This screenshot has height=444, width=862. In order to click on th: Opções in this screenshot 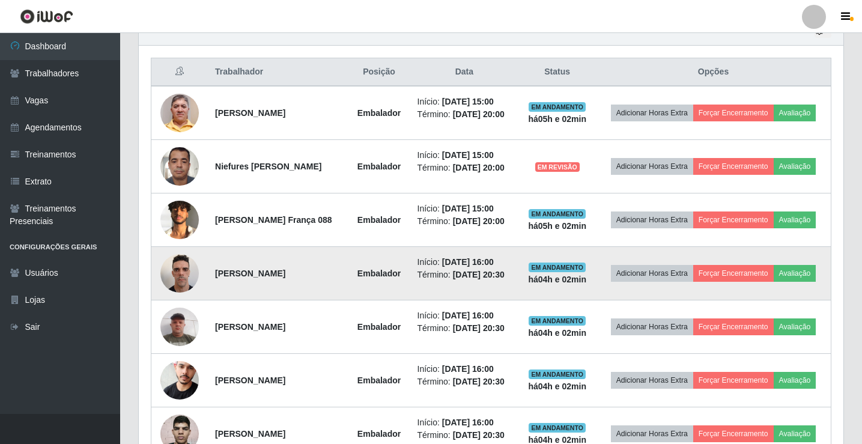, I will do `click(713, 72)`.